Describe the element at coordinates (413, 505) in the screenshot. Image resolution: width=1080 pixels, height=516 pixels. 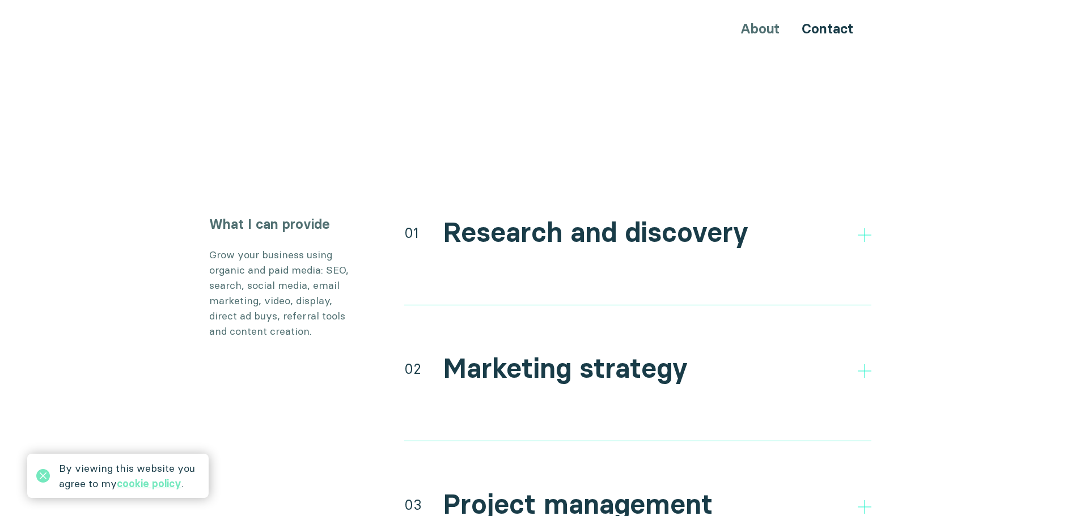
I see `div: 03` at that location.